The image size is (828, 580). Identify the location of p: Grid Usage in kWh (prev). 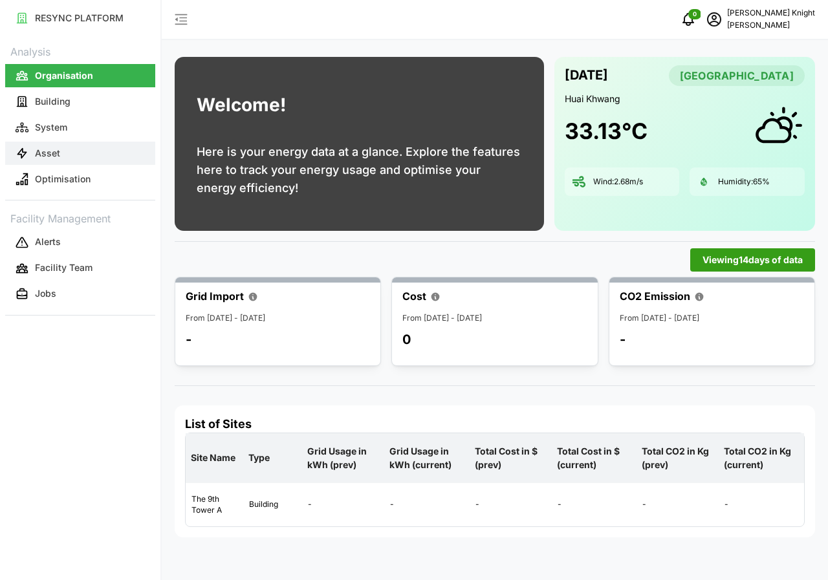
(343, 458).